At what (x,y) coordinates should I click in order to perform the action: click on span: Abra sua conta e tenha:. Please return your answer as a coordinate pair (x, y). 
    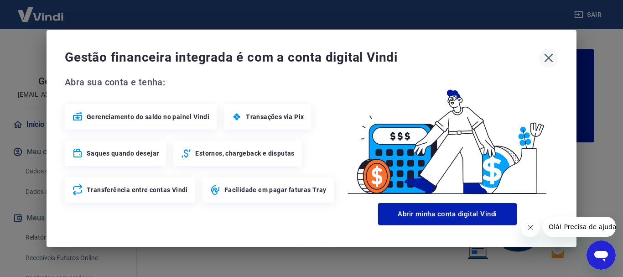
    Looking at the image, I should click on (201, 82).